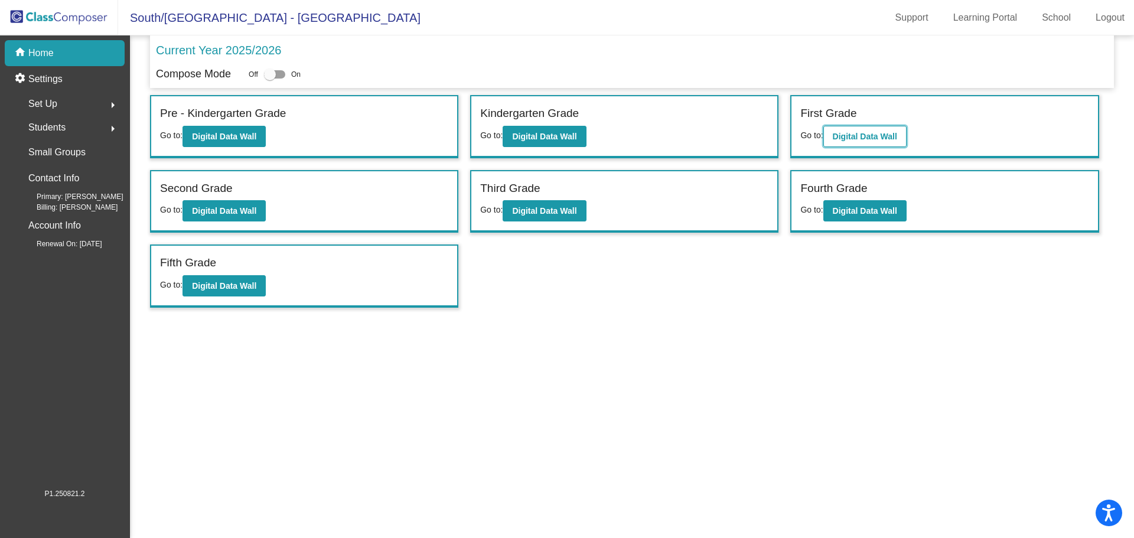 The height and width of the screenshot is (538, 1134). Describe the element at coordinates (41, 53) in the screenshot. I see `p: Home` at that location.